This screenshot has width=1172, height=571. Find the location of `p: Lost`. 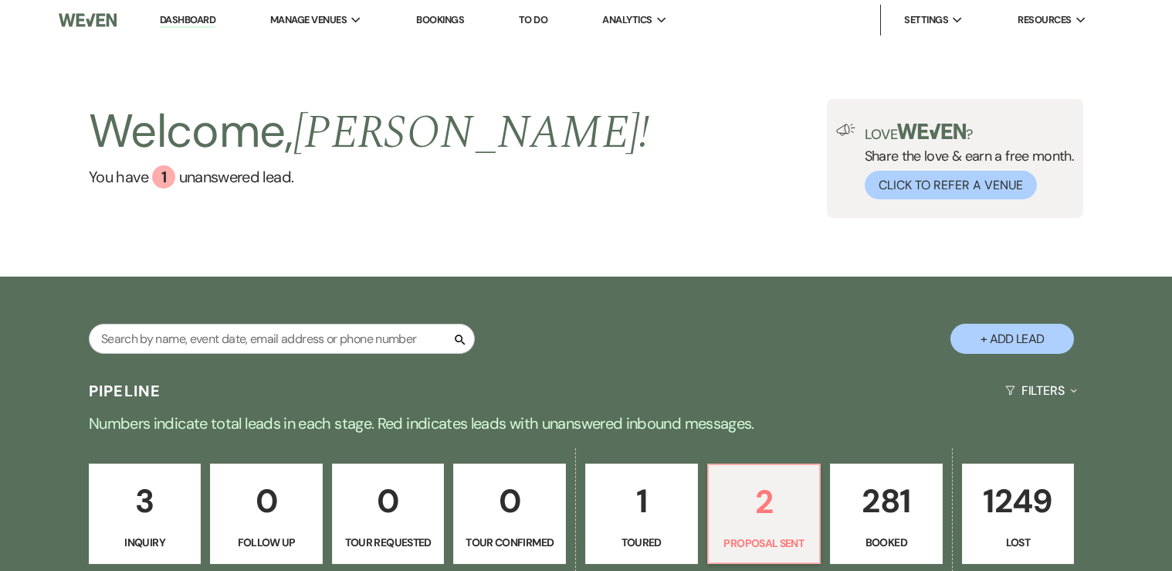

p: Lost is located at coordinates (1018, 542).